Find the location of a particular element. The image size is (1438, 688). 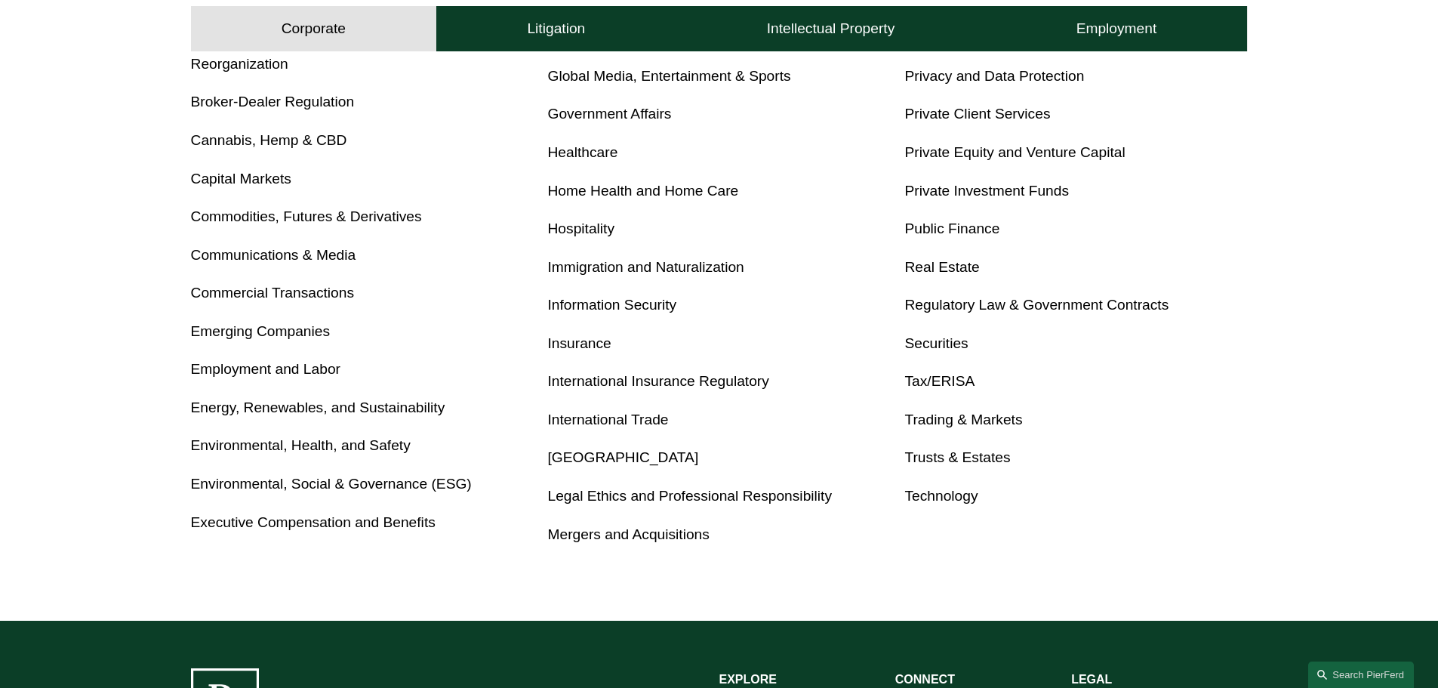

a: Securities is located at coordinates (936, 343).